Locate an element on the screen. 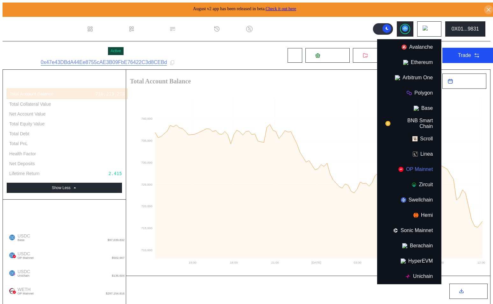 The height and width of the screenshot is (304, 493). span: Deposit is located at coordinates (331, 55).